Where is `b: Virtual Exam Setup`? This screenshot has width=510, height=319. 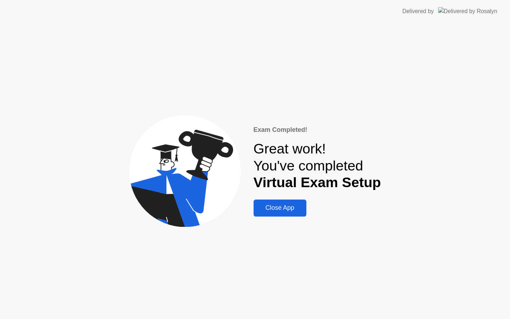 b: Virtual Exam Setup is located at coordinates (318, 182).